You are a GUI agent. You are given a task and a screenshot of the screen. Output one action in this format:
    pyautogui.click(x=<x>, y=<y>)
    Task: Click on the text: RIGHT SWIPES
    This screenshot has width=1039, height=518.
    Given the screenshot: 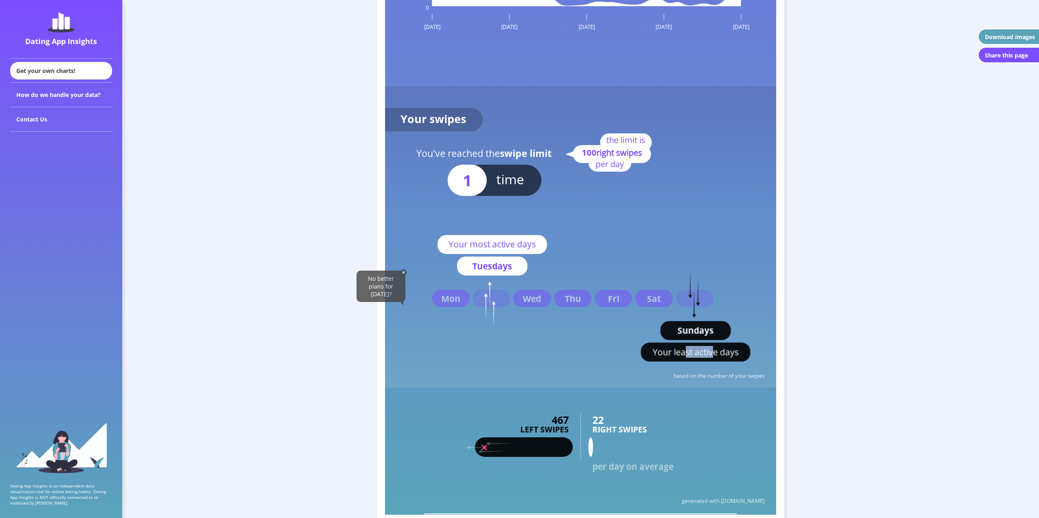 What is the action you would take?
    pyautogui.click(x=620, y=430)
    